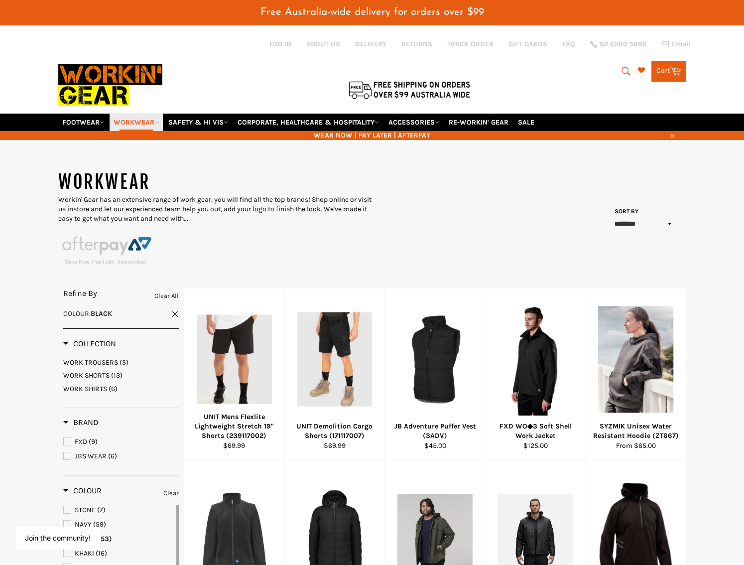 This screenshot has width=744, height=565. Describe the element at coordinates (435, 431) in the screenshot. I see `div: JB Adventure Puffer Vest (3ADV)` at that location.